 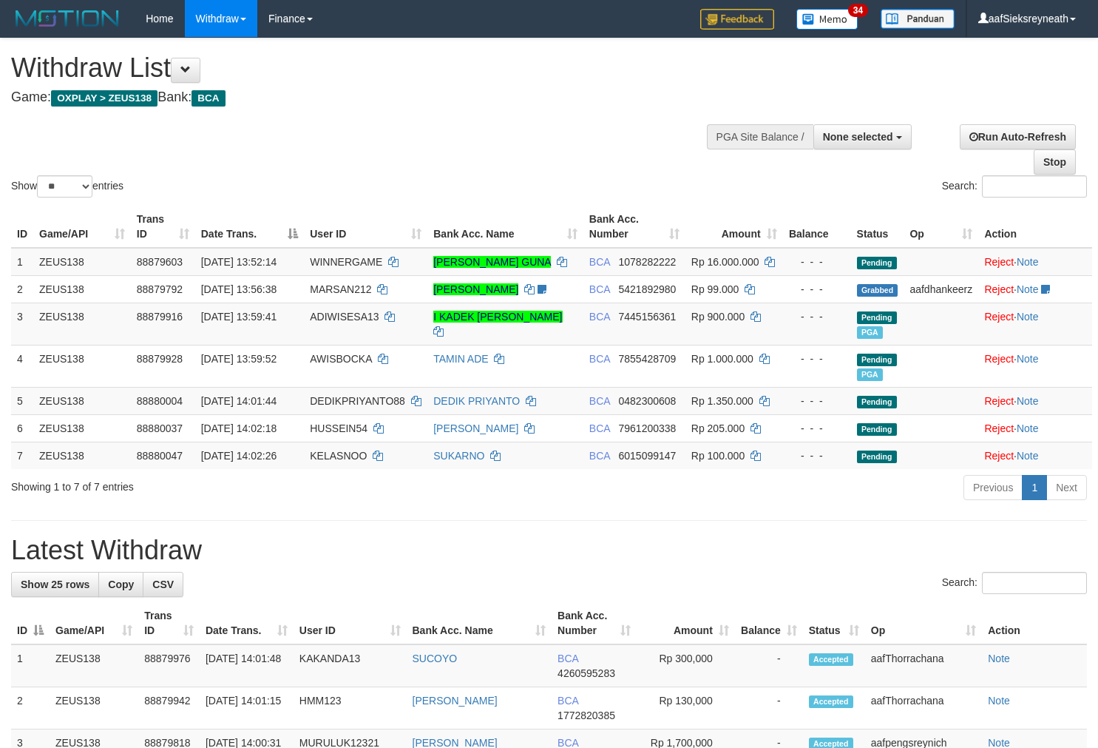 What do you see at coordinates (22, 427) in the screenshot?
I see `td: 6` at bounding box center [22, 427].